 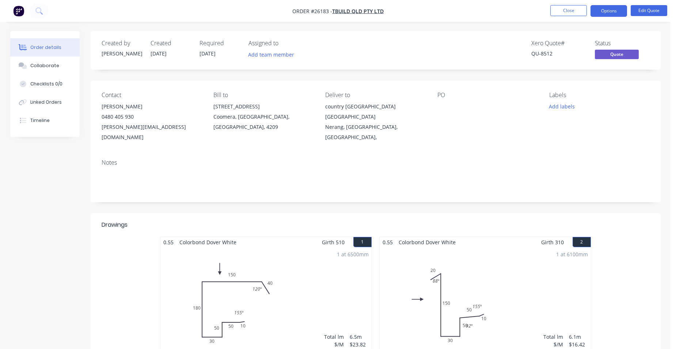 I want to click on div: Linked Orders, so click(x=46, y=102).